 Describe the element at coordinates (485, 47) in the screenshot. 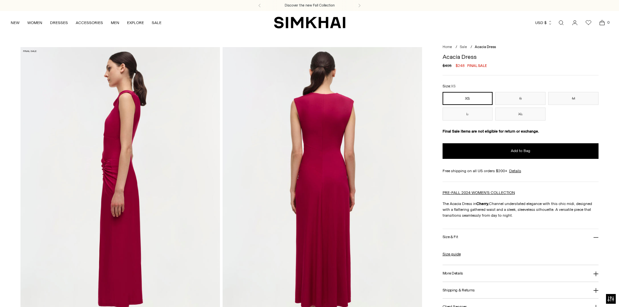

I see `span: Acacia Dress` at that location.